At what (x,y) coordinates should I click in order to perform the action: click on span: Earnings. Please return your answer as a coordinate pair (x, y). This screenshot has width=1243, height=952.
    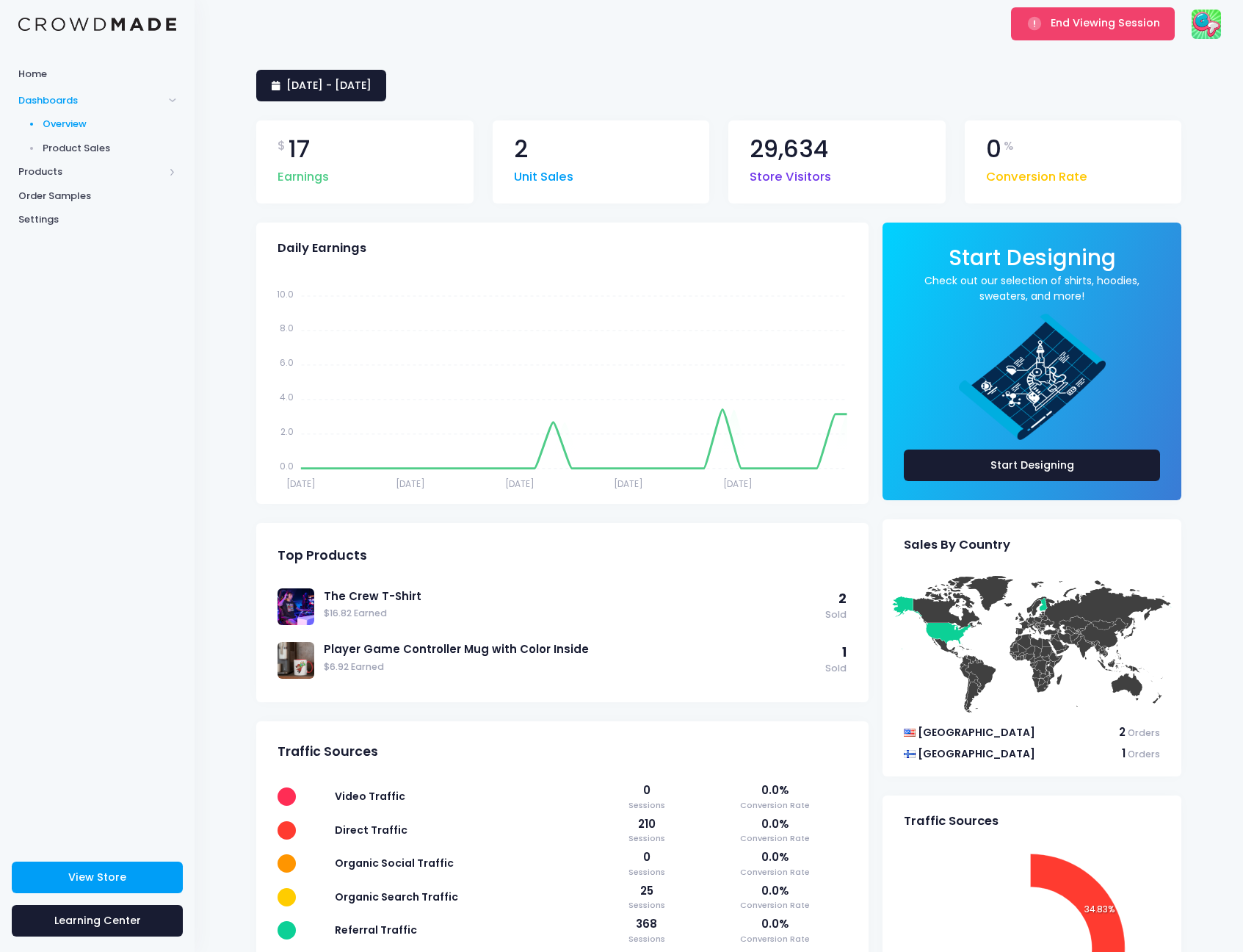
    Looking at the image, I should click on (303, 173).